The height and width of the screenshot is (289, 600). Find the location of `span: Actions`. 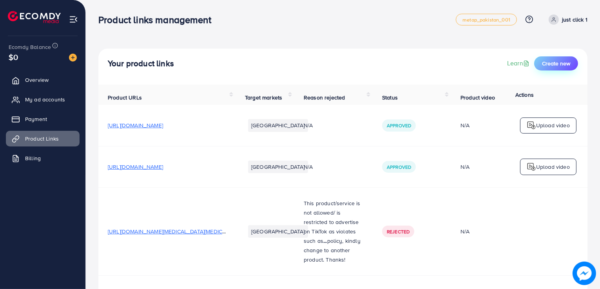

span: Actions is located at coordinates (525, 95).